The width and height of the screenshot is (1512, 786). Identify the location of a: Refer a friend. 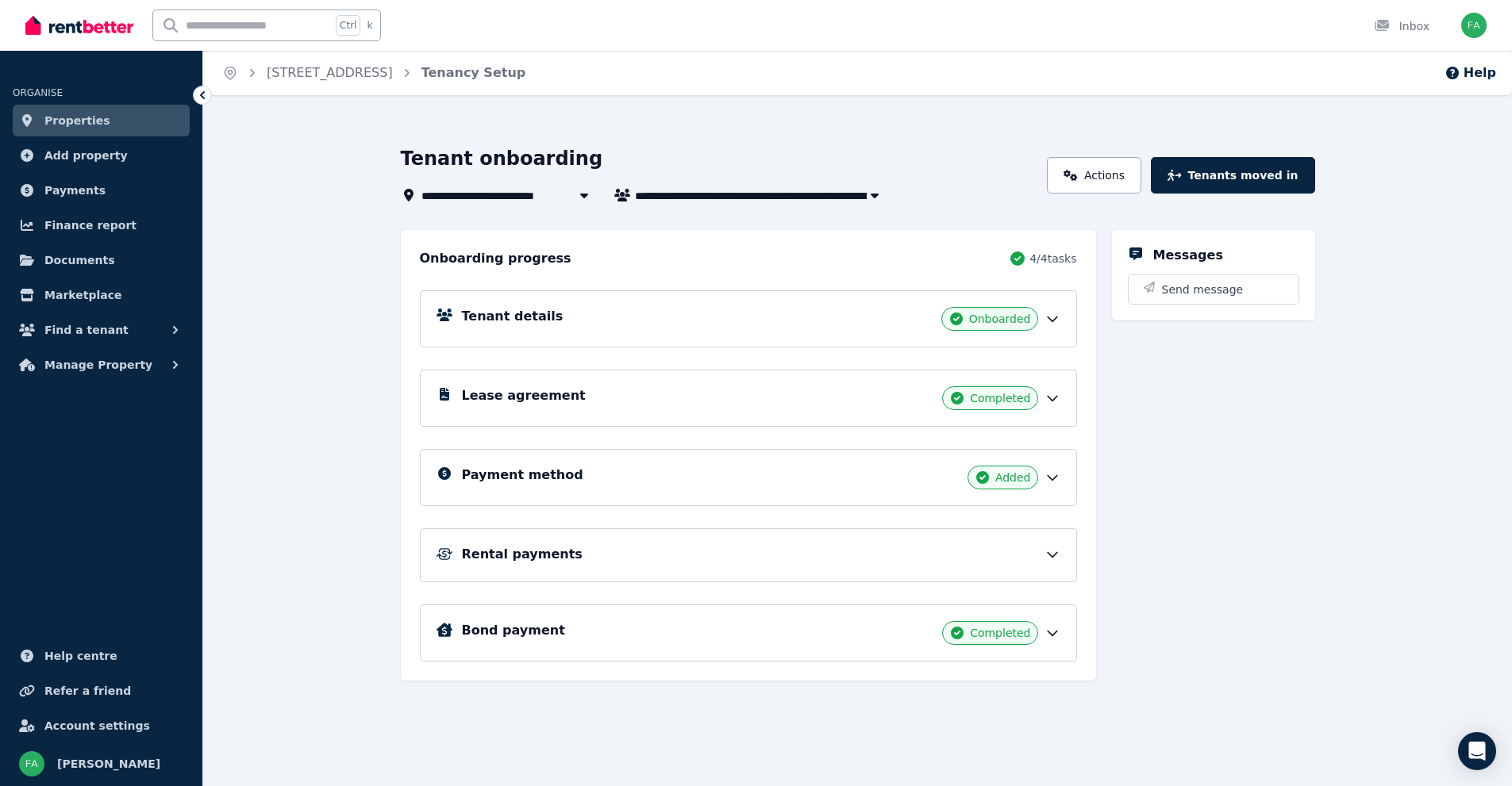
(101, 691).